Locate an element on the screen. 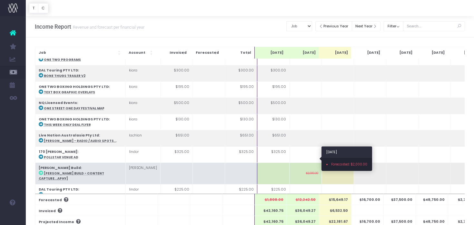  th: Job: Activate to sort: Activate to sort is located at coordinates (80, 53).